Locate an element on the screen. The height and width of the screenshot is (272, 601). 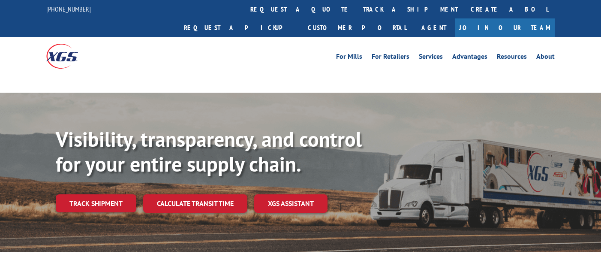
a: About is located at coordinates (545, 58).